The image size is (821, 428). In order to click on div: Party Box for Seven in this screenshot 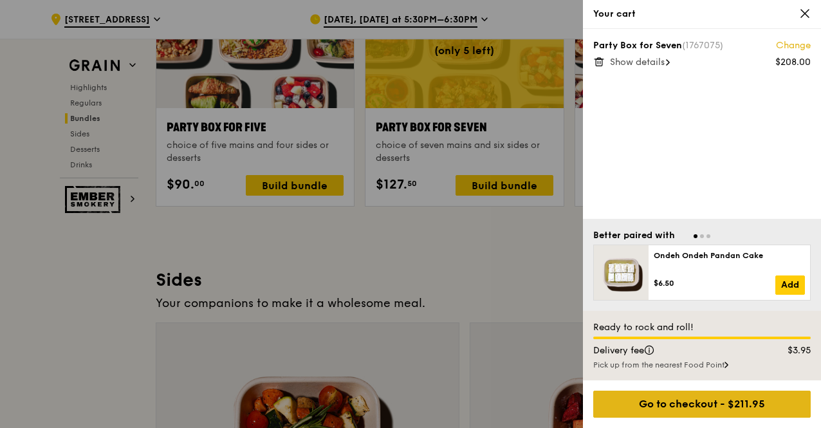, I will do `click(702, 46)`.